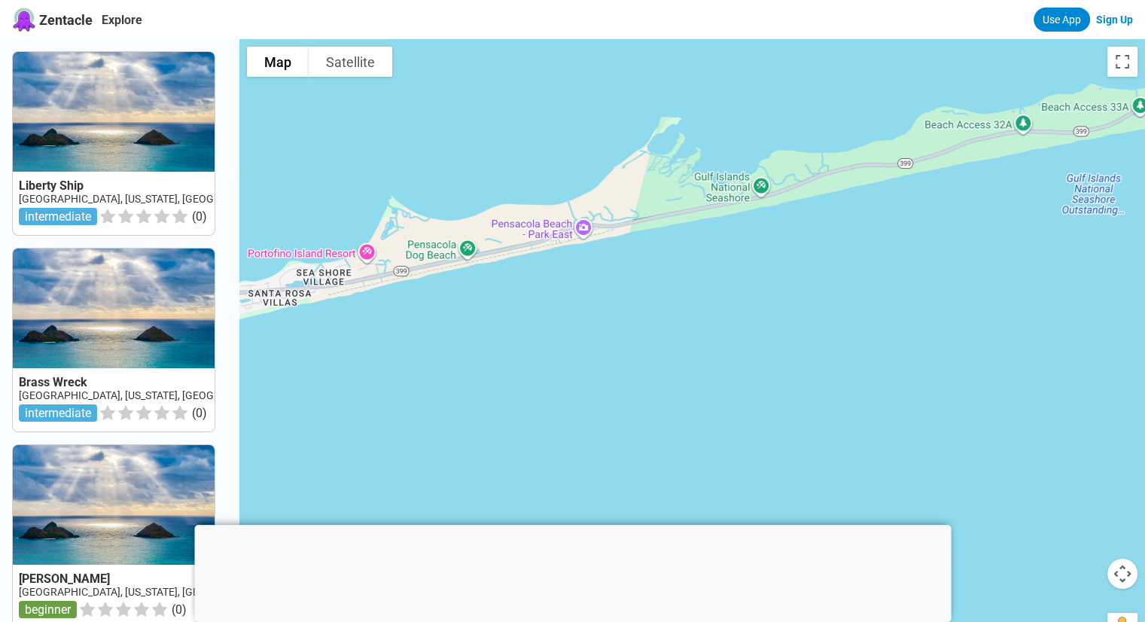 This screenshot has height=622, width=1145. What do you see at coordinates (52, 20) in the screenshot?
I see `a: Zentacle logoZentacle` at bounding box center [52, 20].